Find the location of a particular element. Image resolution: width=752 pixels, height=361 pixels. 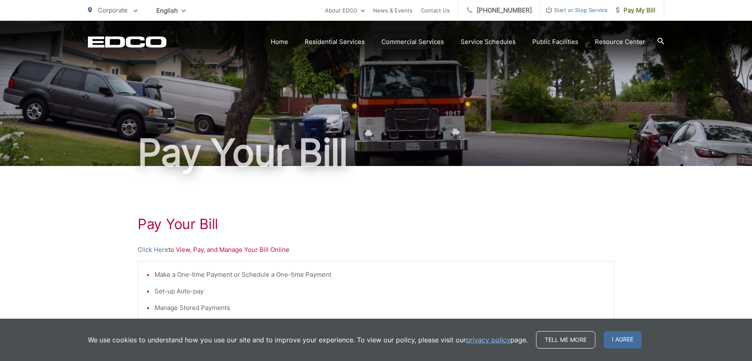

span: I agree is located at coordinates (623, 340).